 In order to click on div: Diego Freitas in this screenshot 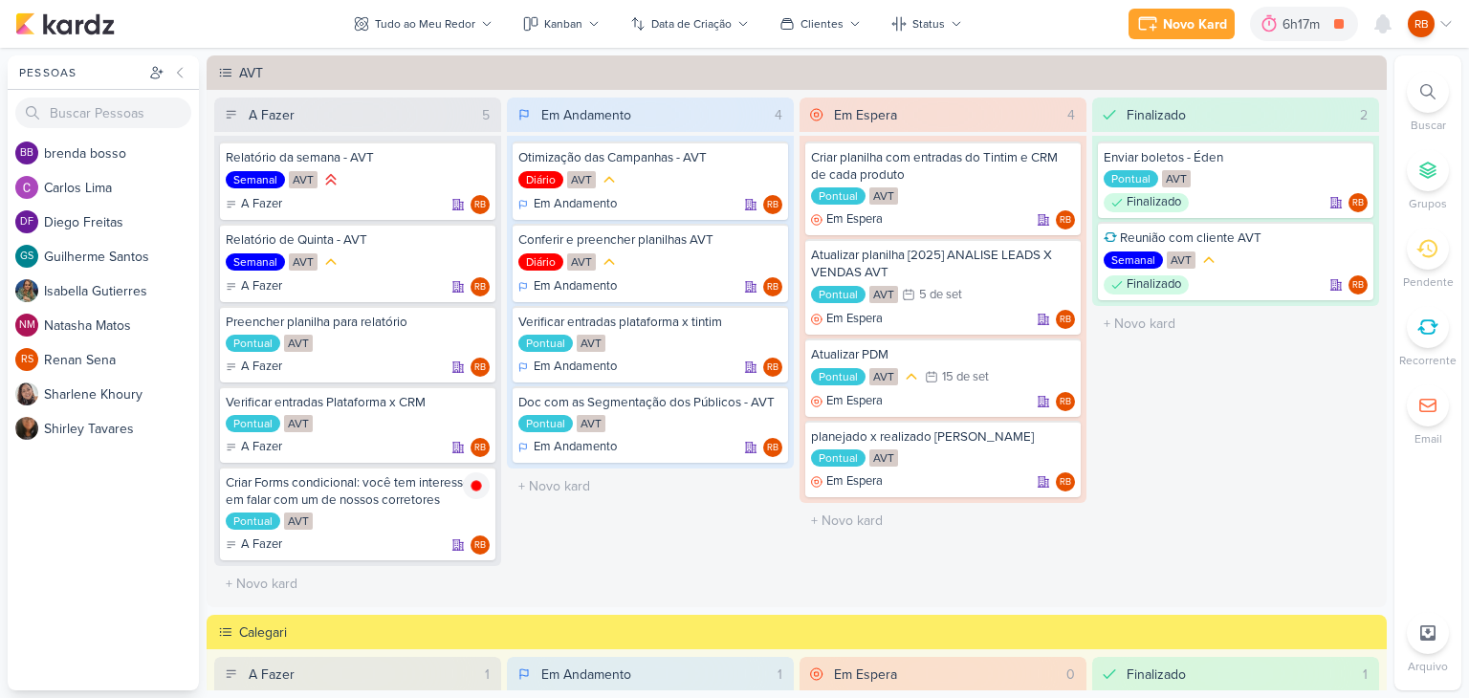, I will do `click(27, 222)`.